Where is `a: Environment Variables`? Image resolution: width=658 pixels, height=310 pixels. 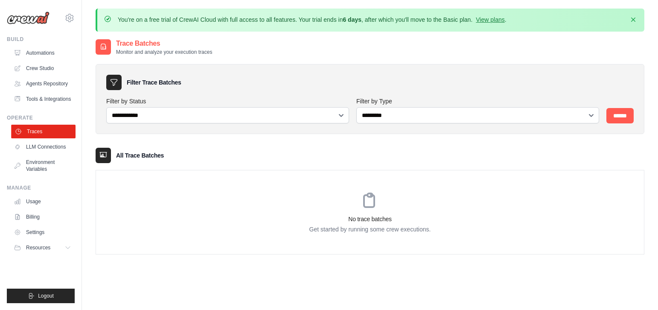
a: Environment Variables is located at coordinates (42, 166).